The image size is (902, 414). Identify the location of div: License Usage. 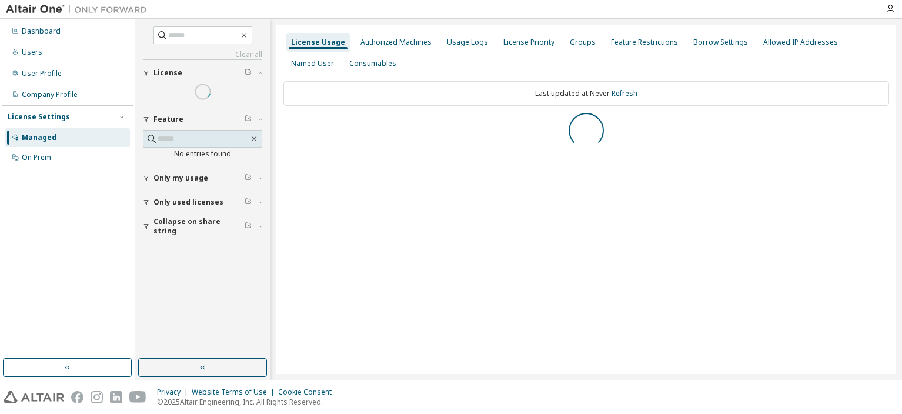
(318, 42).